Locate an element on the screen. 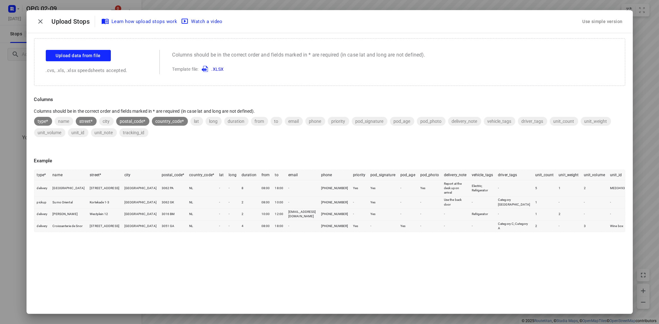  button: Watch a video is located at coordinates (202, 21).